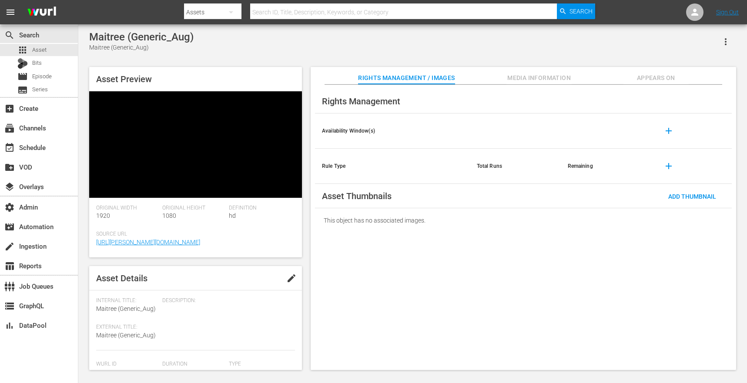  What do you see at coordinates (124, 79) in the screenshot?
I see `span: Asset Preview` at bounding box center [124, 79].